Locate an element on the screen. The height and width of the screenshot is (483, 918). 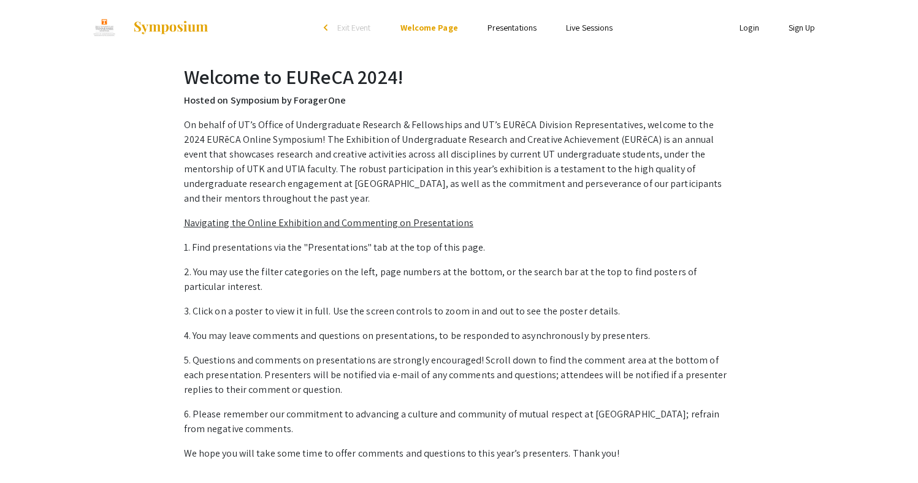
p: 1. Find presentations via the "Presentations" tab at the top of this page. is located at coordinates (459, 248).